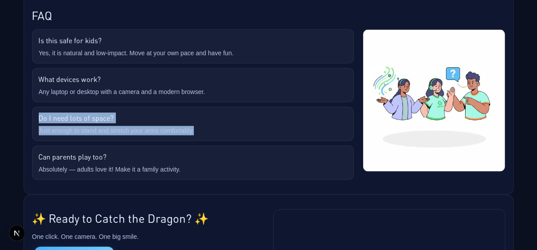 The image size is (537, 250). I want to click on div: Any laptop or desktop with a camera and a modern browser., so click(193, 92).